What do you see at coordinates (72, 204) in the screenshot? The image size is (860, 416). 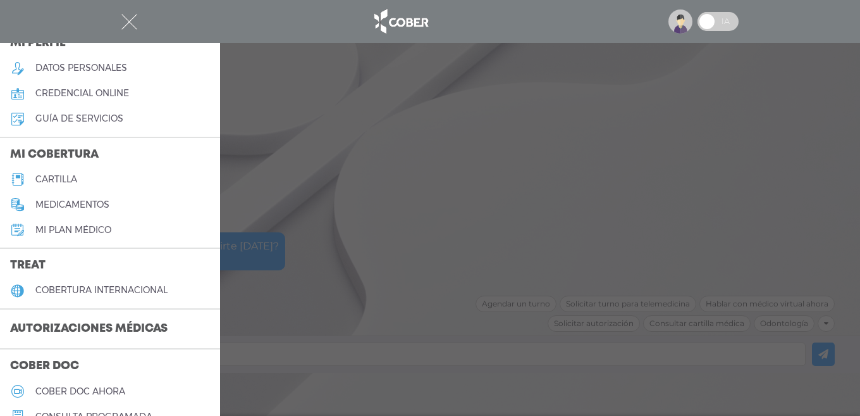 I see `h5: medicamentos` at bounding box center [72, 204].